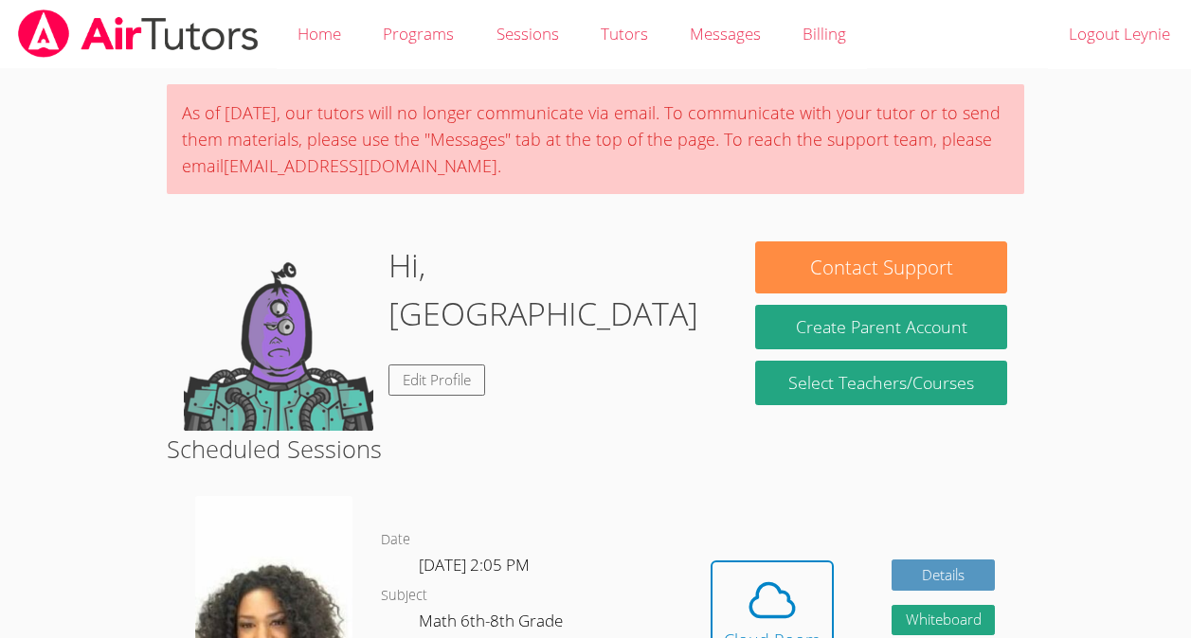 This screenshot has height=638, width=1191. What do you see at coordinates (595, 449) in the screenshot?
I see `h2: Scheduled Sessions` at bounding box center [595, 449].